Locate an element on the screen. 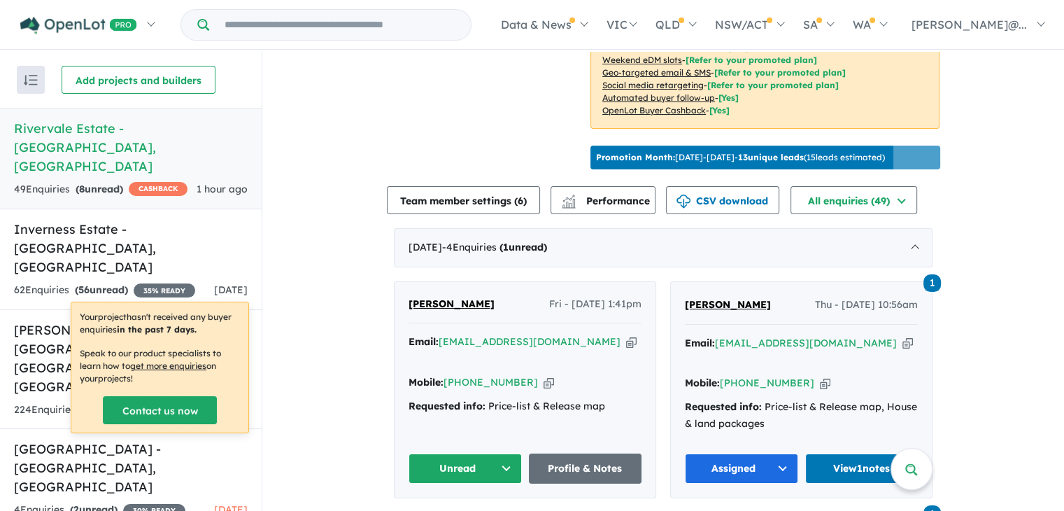  img: Openlot PRO Logo White is located at coordinates (78, 25).